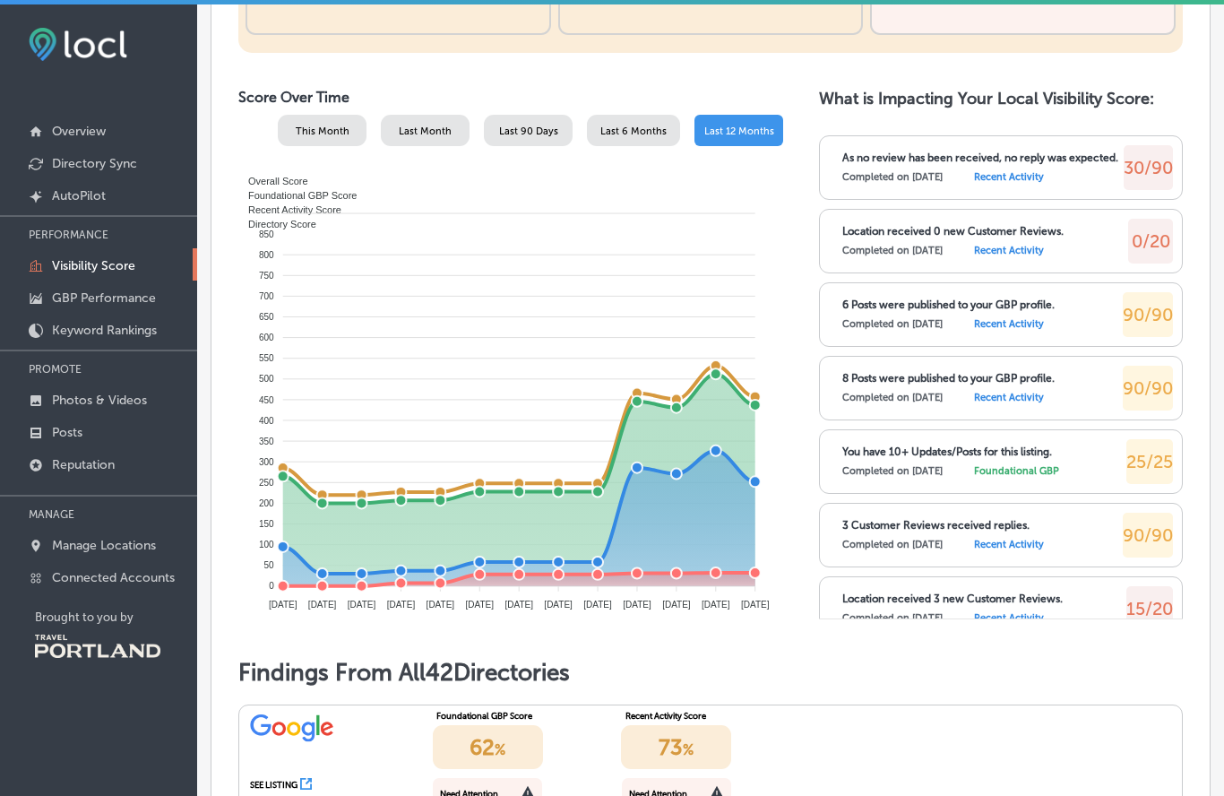 The height and width of the screenshot is (796, 1224). Describe the element at coordinates (711, 672) in the screenshot. I see `h1: Findings From All 42 Directories` at that location.